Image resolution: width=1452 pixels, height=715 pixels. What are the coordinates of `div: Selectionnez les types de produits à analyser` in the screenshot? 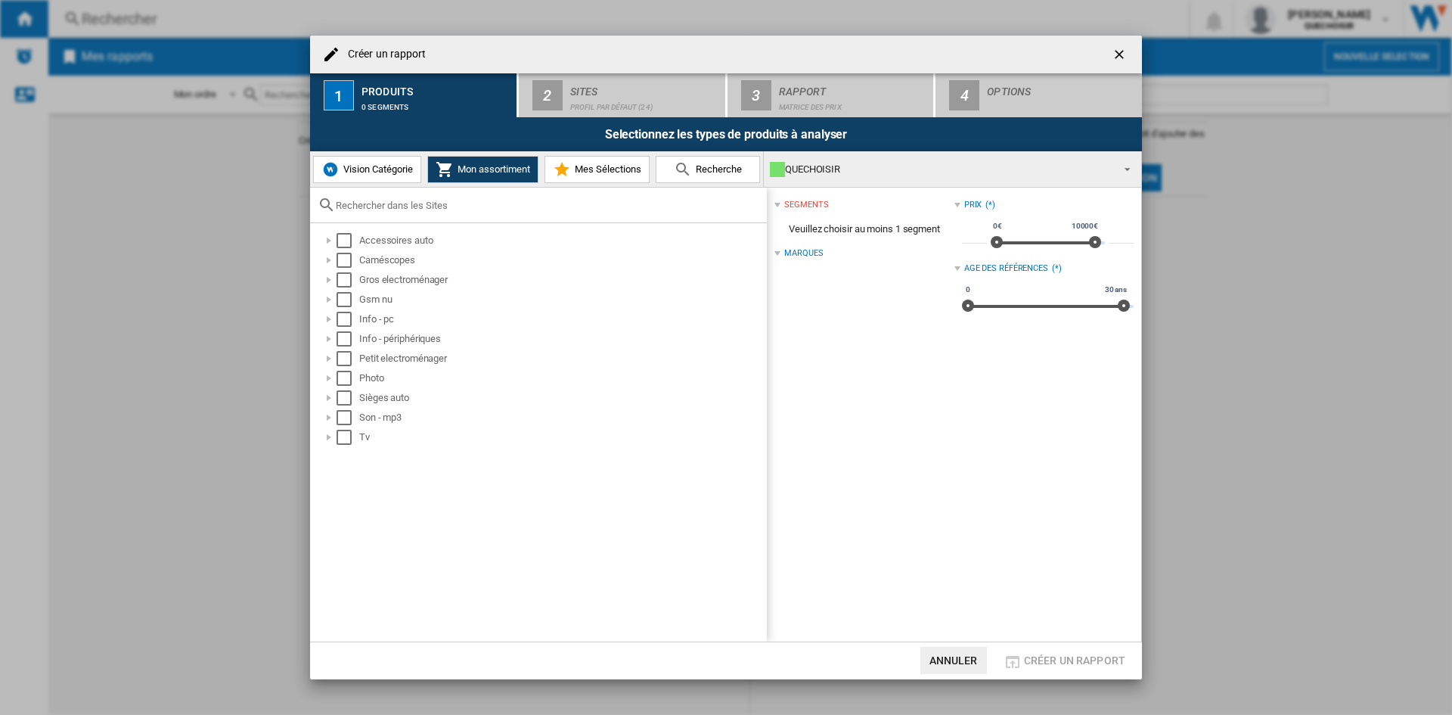 It's located at (726, 134).